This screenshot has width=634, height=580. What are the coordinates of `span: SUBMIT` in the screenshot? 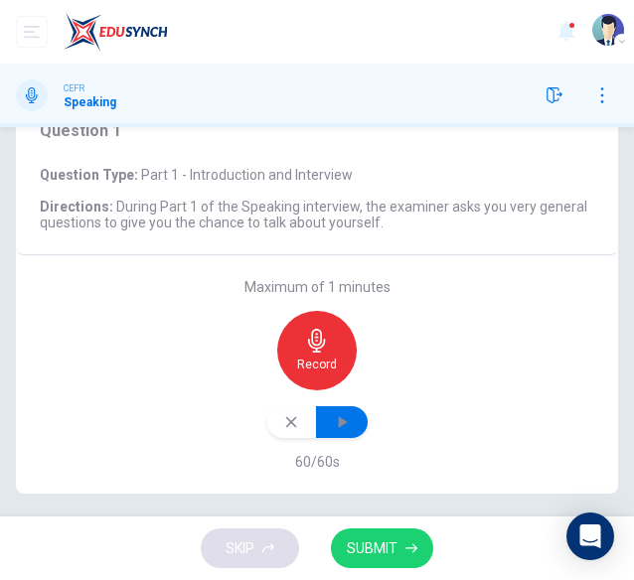 It's located at (372, 549).